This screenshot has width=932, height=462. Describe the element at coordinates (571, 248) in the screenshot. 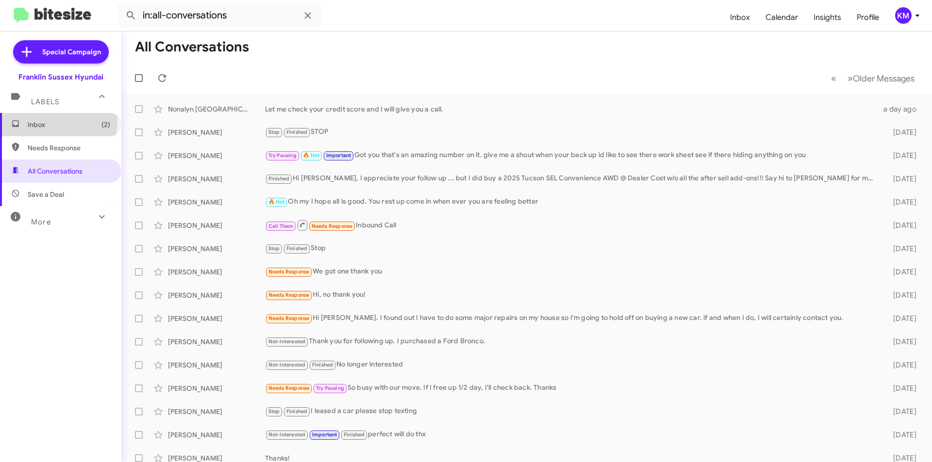

I see `div: Stop` at that location.